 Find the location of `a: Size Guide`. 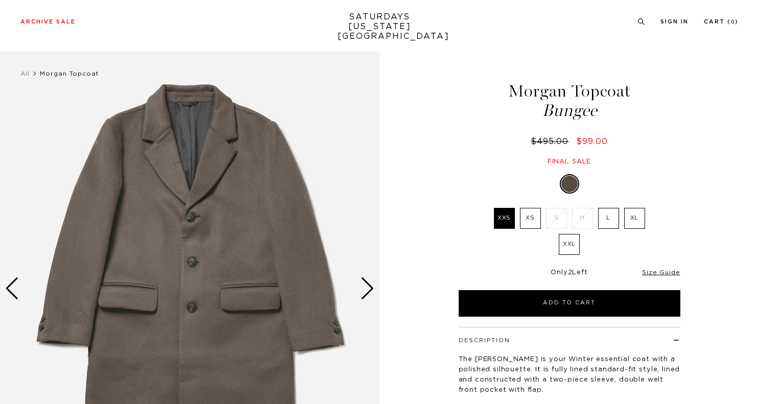

a: Size Guide is located at coordinates (661, 272).